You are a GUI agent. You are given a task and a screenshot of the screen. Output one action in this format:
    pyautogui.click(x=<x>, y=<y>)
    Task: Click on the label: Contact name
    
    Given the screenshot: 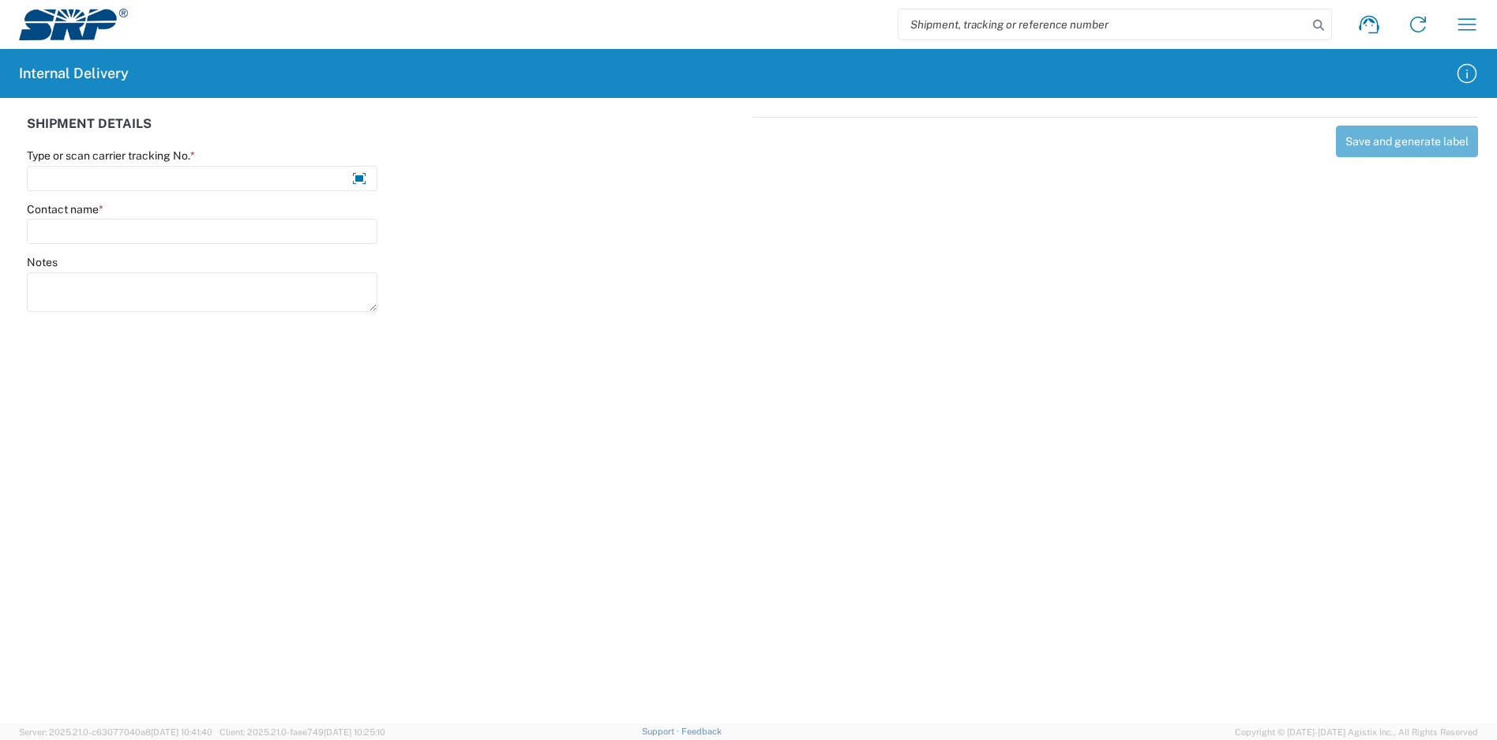 What is the action you would take?
    pyautogui.click(x=65, y=209)
    